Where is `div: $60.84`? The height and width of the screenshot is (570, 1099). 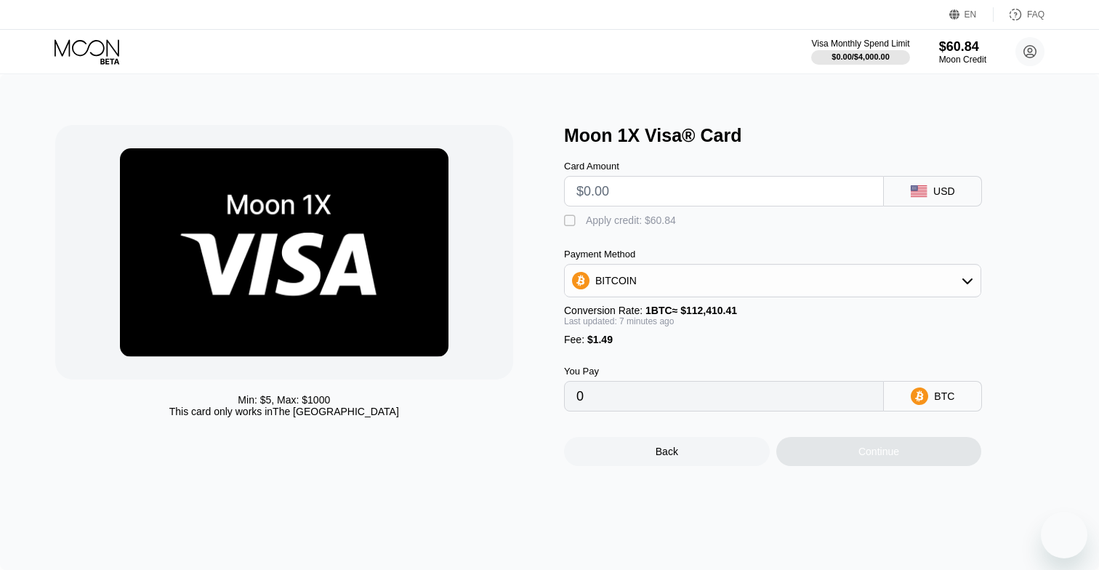 div: $60.84 is located at coordinates (963, 47).